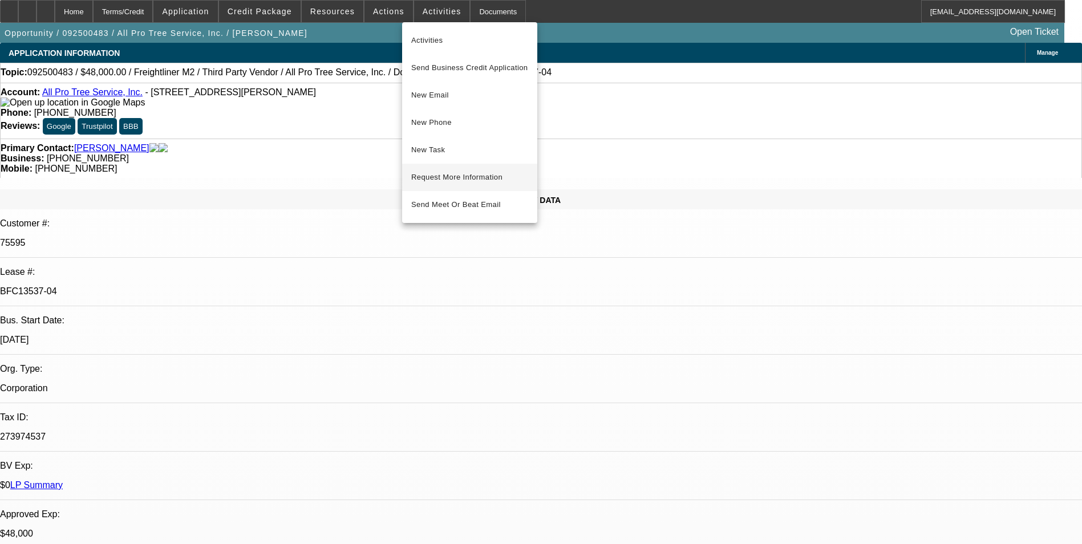  I want to click on span: Send Business Credit Application, so click(469, 68).